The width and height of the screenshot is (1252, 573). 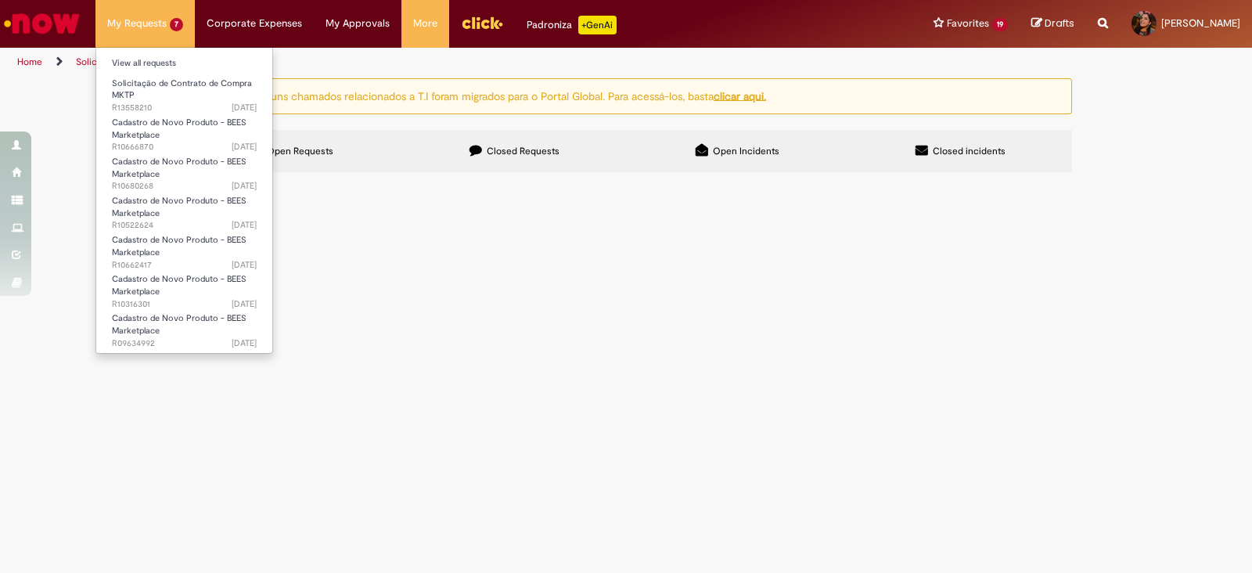 What do you see at coordinates (184, 186) in the screenshot?
I see `span: R10680268` at bounding box center [184, 186].